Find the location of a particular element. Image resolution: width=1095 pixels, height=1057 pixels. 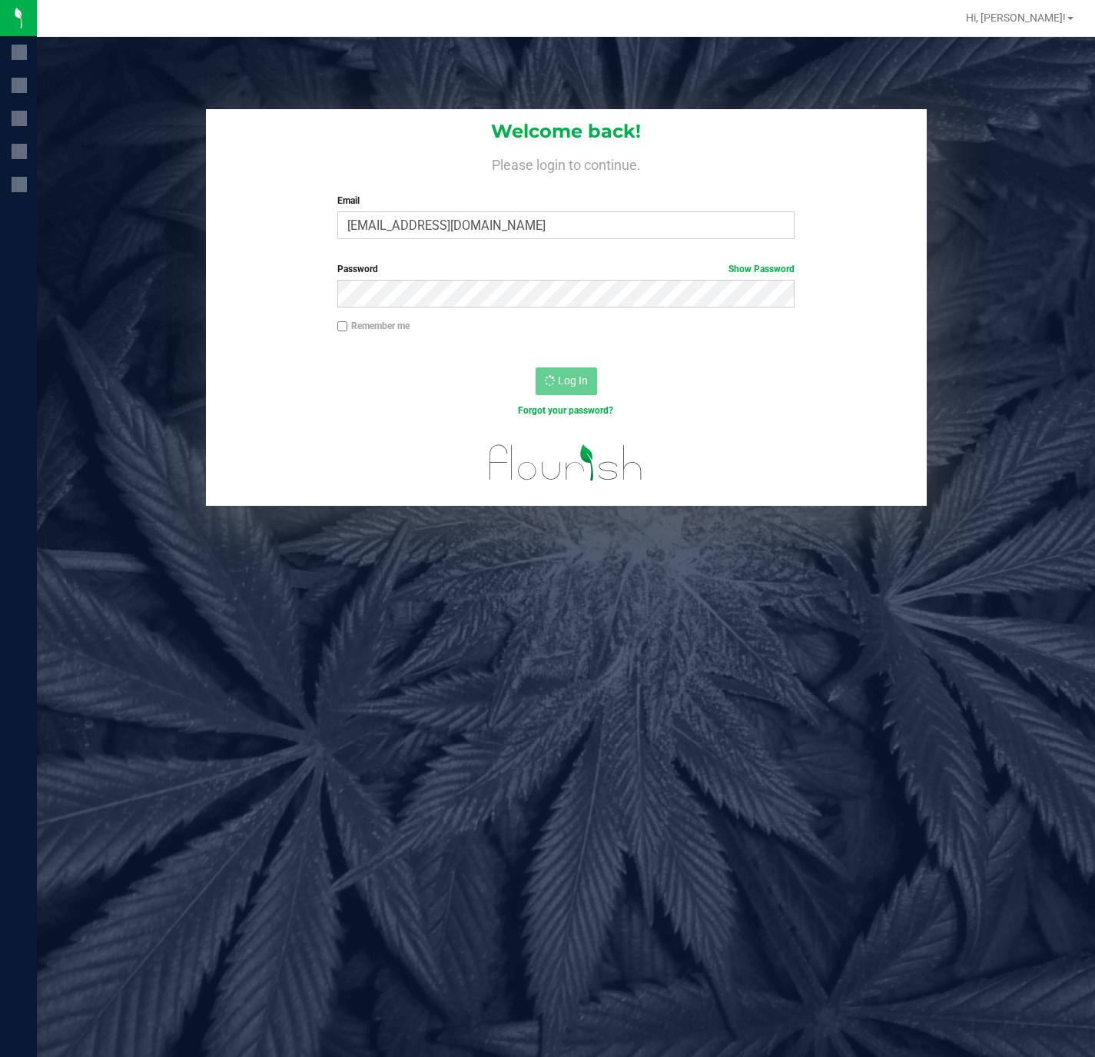

h1: Welcome back! is located at coordinates (566, 131).